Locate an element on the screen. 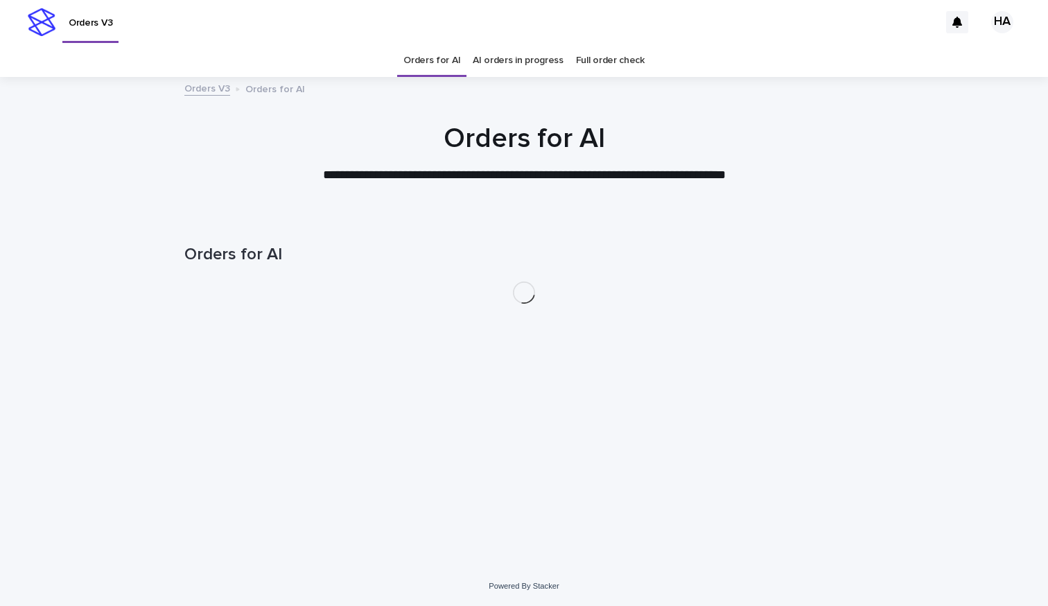  img: stacker-logo-s-only.png is located at coordinates (42, 22).